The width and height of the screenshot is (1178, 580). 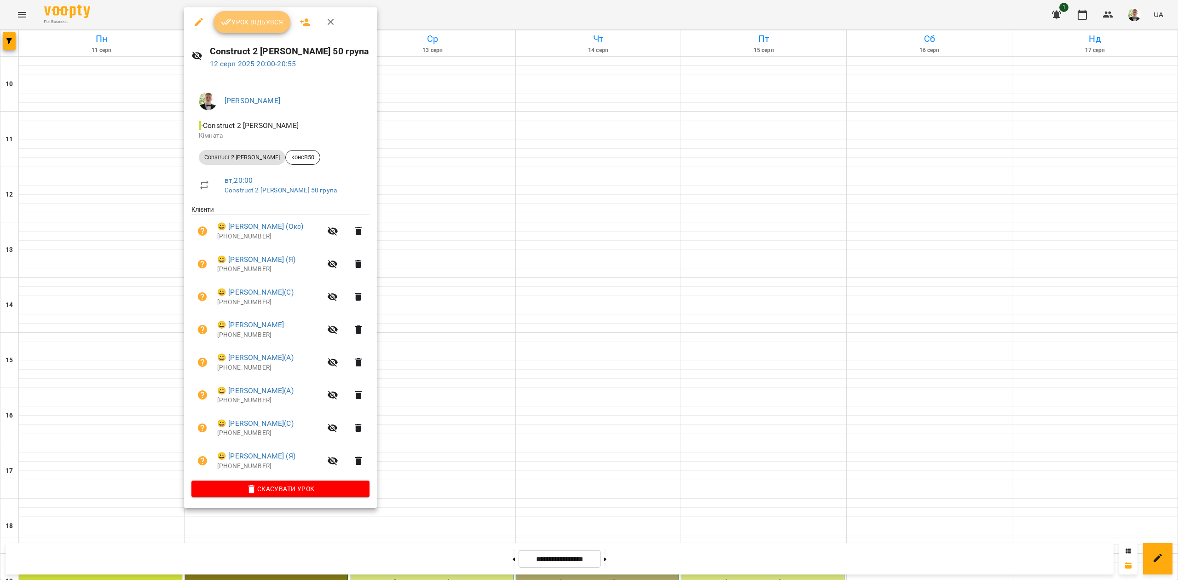 I want to click on span: Урок відбувся, so click(x=252, y=22).